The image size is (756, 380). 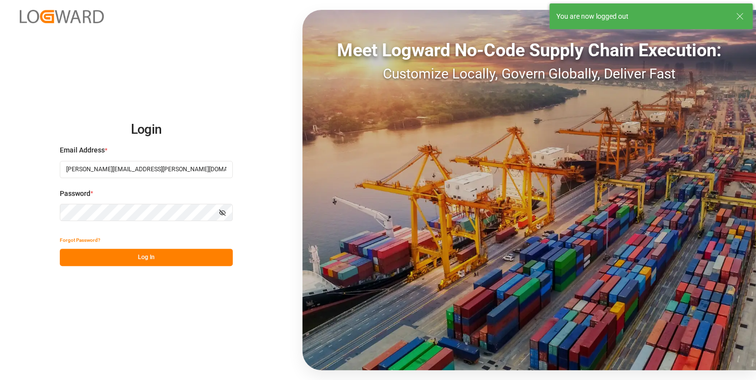 What do you see at coordinates (146, 130) in the screenshot?
I see `h2: Login` at bounding box center [146, 130].